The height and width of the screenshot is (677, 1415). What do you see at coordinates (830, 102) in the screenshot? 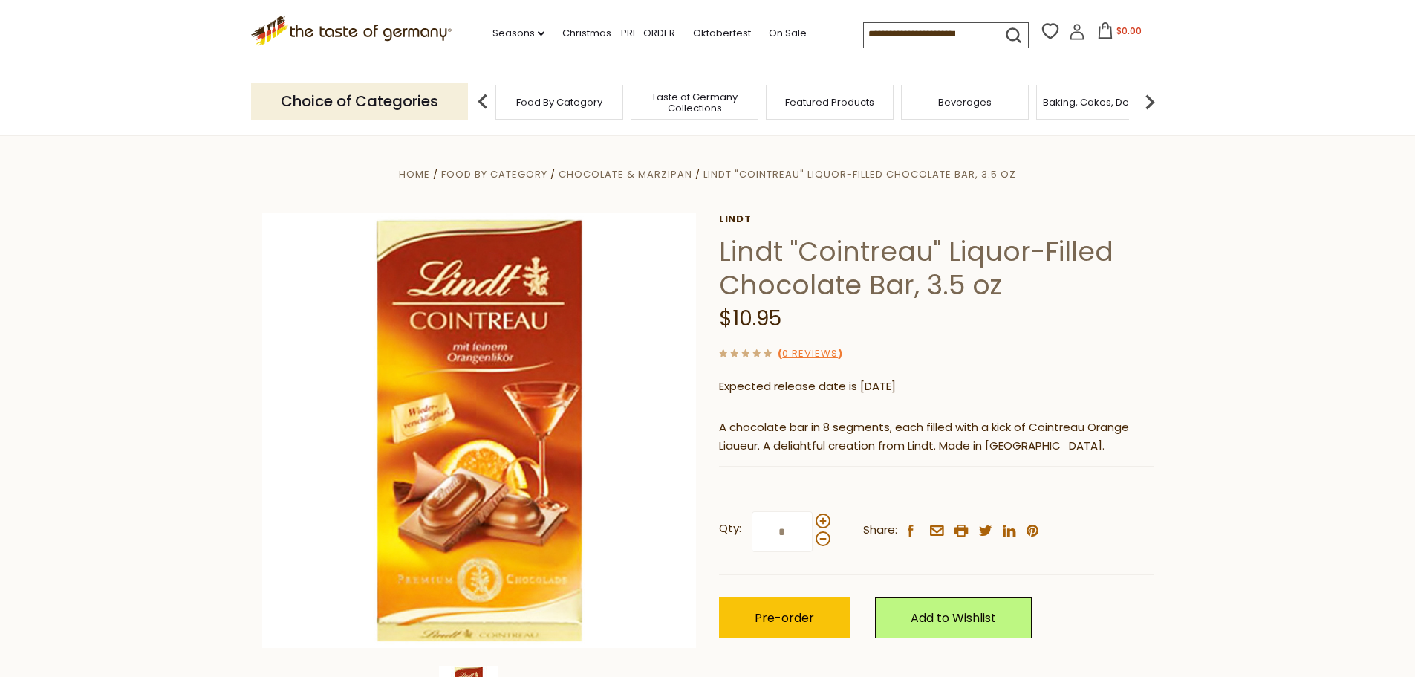
I see `span: Featured Products` at bounding box center [830, 102].